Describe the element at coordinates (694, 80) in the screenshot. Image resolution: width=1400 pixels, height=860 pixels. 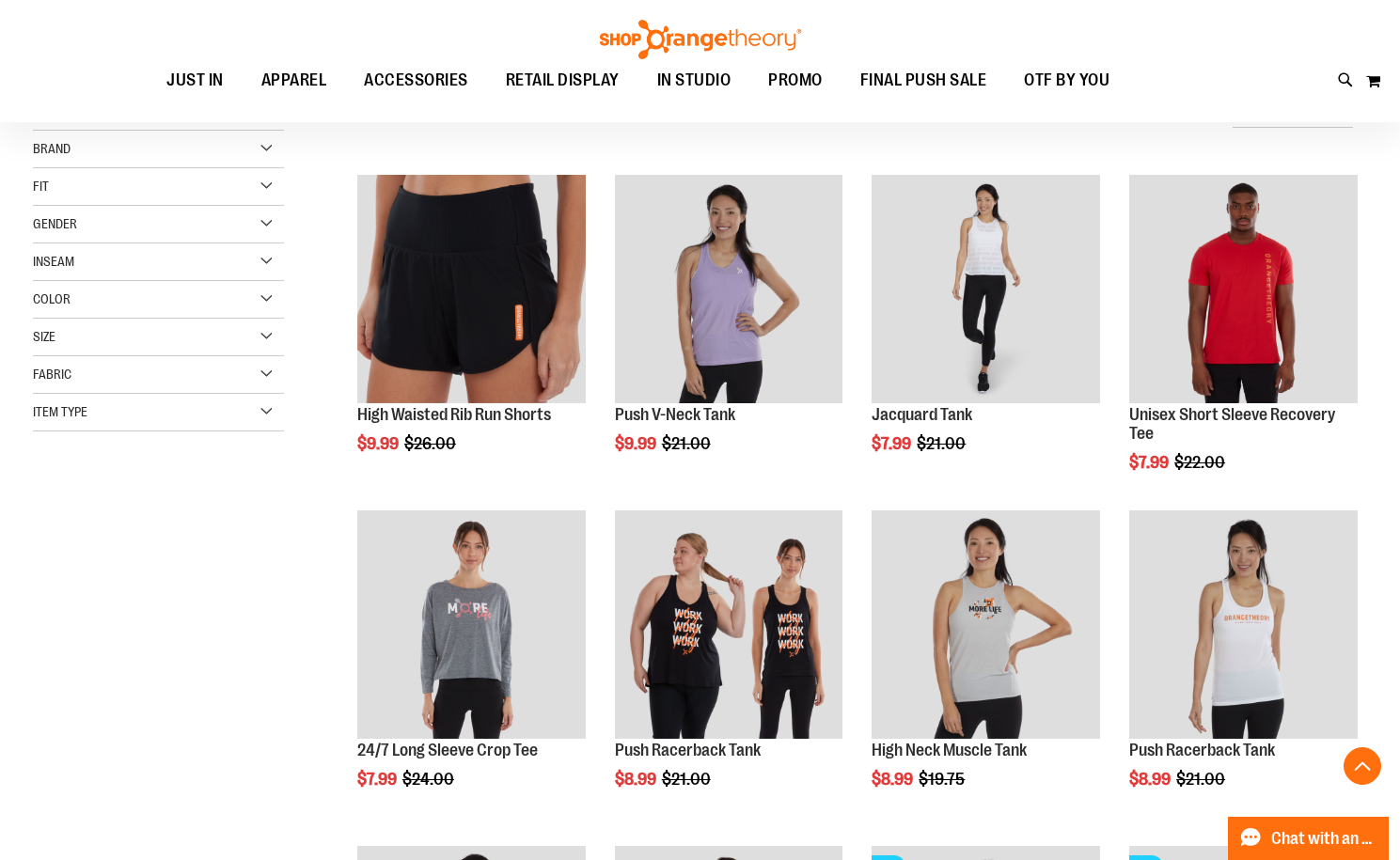
I see `span: IN STUDIO` at that location.